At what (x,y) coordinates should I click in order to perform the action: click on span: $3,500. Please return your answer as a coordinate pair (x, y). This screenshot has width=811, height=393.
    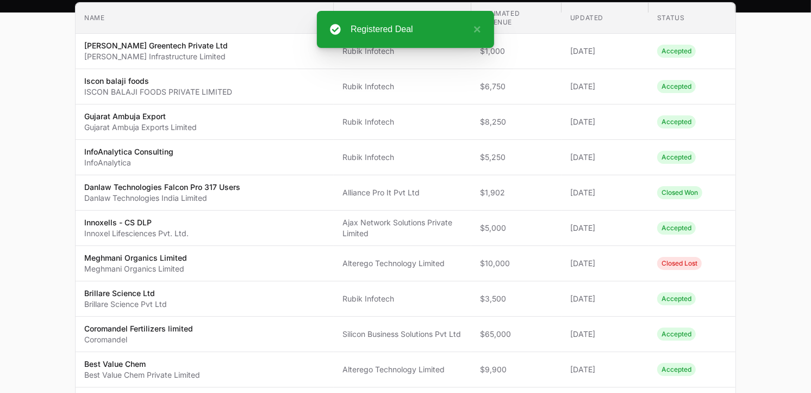
    Looking at the image, I should click on (517, 299).